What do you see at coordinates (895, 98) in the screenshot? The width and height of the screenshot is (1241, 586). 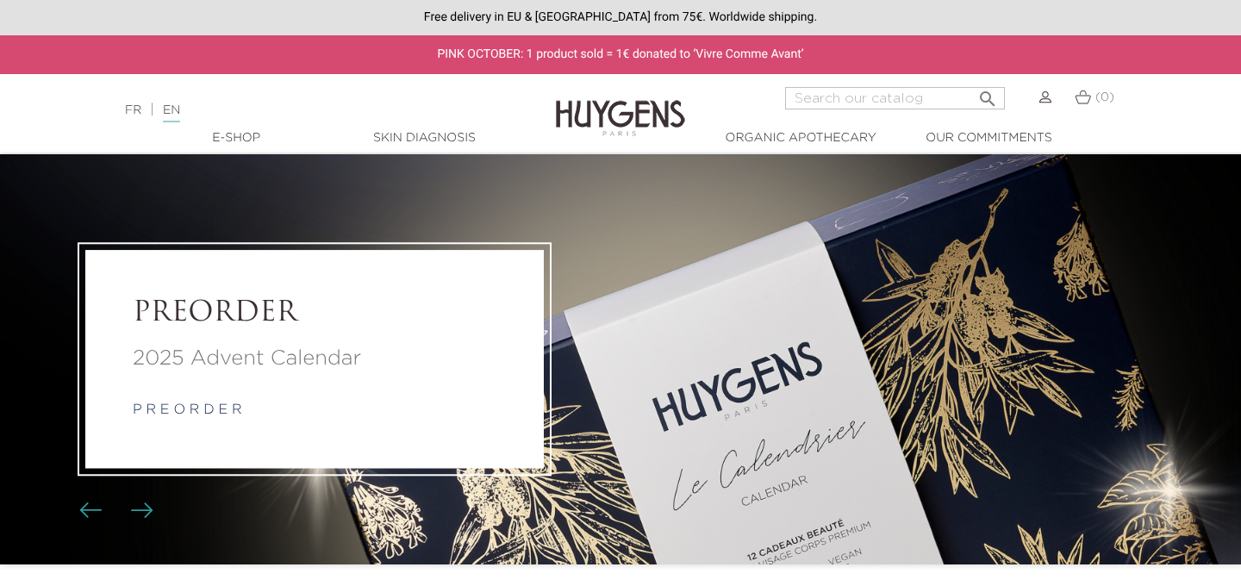 I see `input: Search` at bounding box center [895, 98].